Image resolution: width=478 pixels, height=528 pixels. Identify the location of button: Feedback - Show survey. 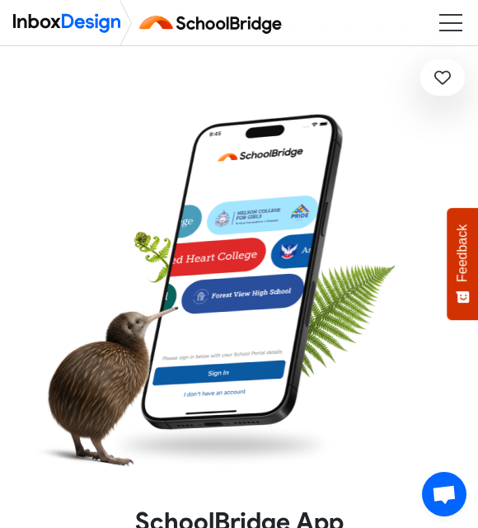
(463, 264).